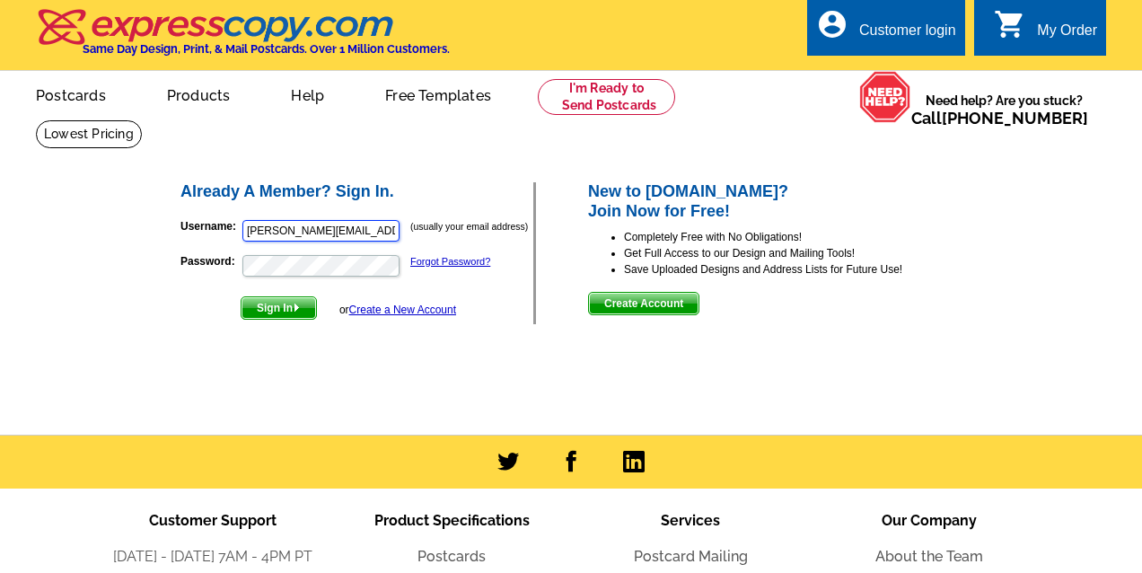 The height and width of the screenshot is (573, 1142). I want to click on span: Product Specifications, so click(452, 520).